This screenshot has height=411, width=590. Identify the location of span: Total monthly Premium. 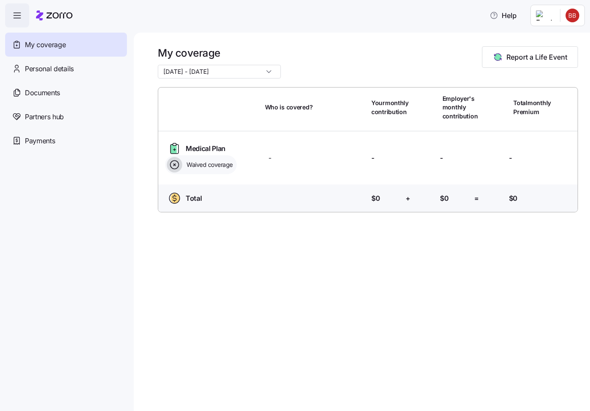
(532, 107).